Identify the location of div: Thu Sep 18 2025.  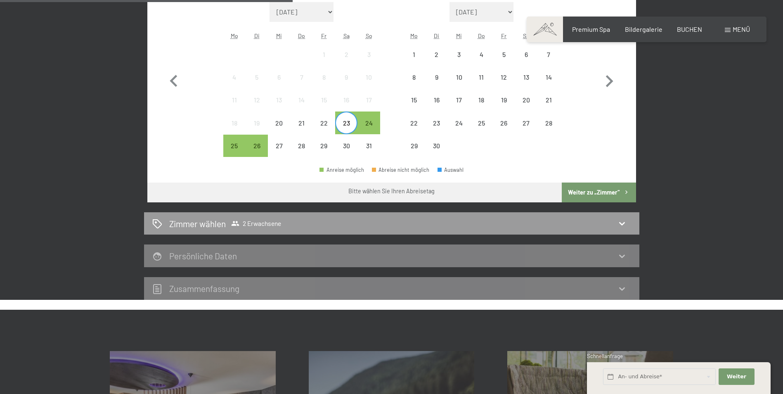
(481, 100).